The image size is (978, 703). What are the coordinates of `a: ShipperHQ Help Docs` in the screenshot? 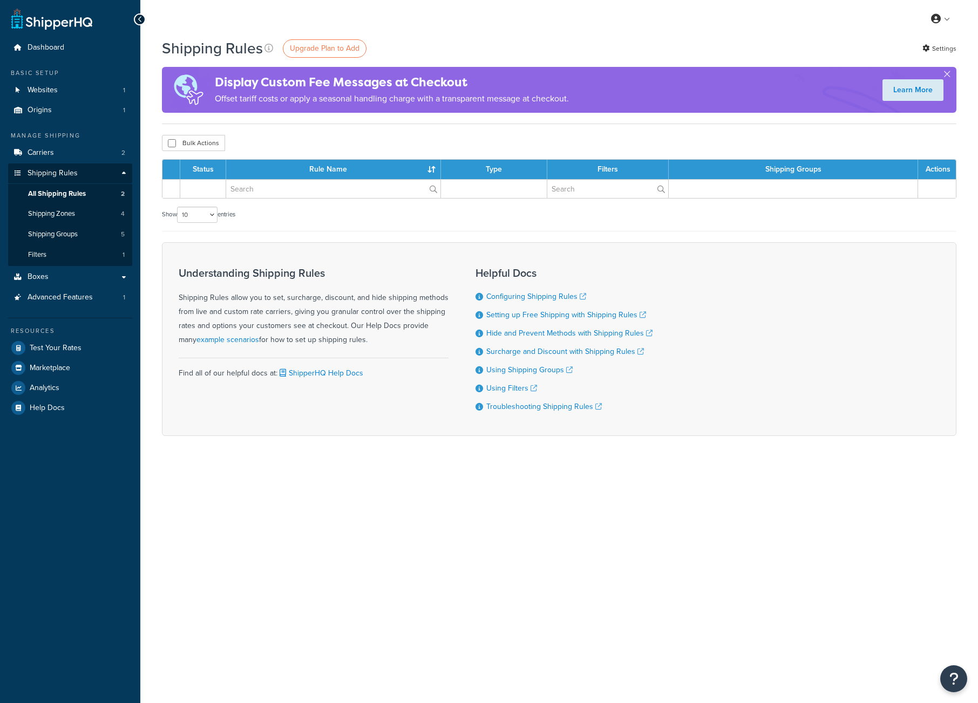 It's located at (320, 373).